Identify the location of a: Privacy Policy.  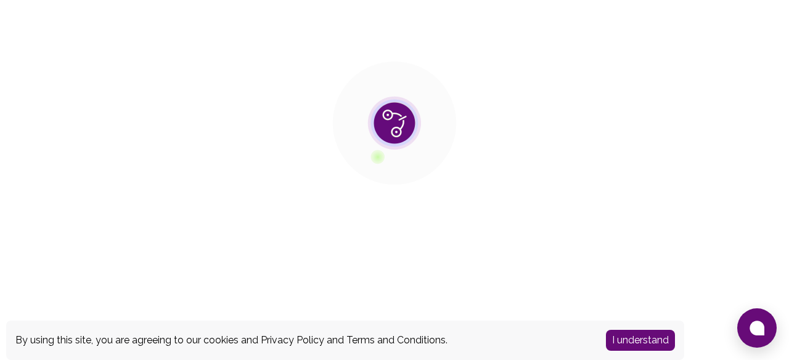
(292, 340).